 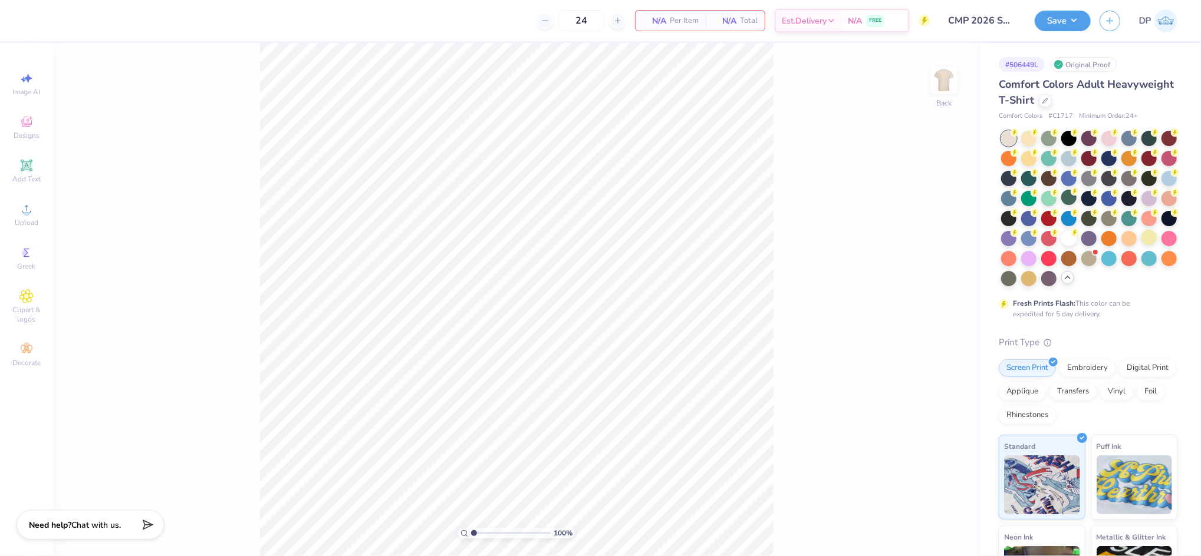 What do you see at coordinates (1021, 64) in the screenshot?
I see `div: # 506449L` at bounding box center [1021, 64].